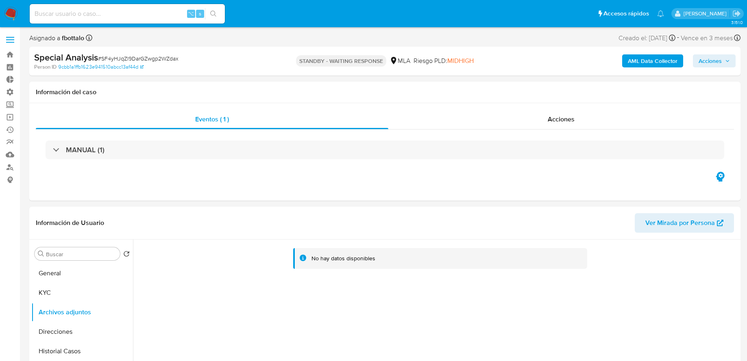 The width and height of the screenshot is (747, 361). Describe the element at coordinates (72, 38) in the screenshot. I see `b: fbottalo` at that location.